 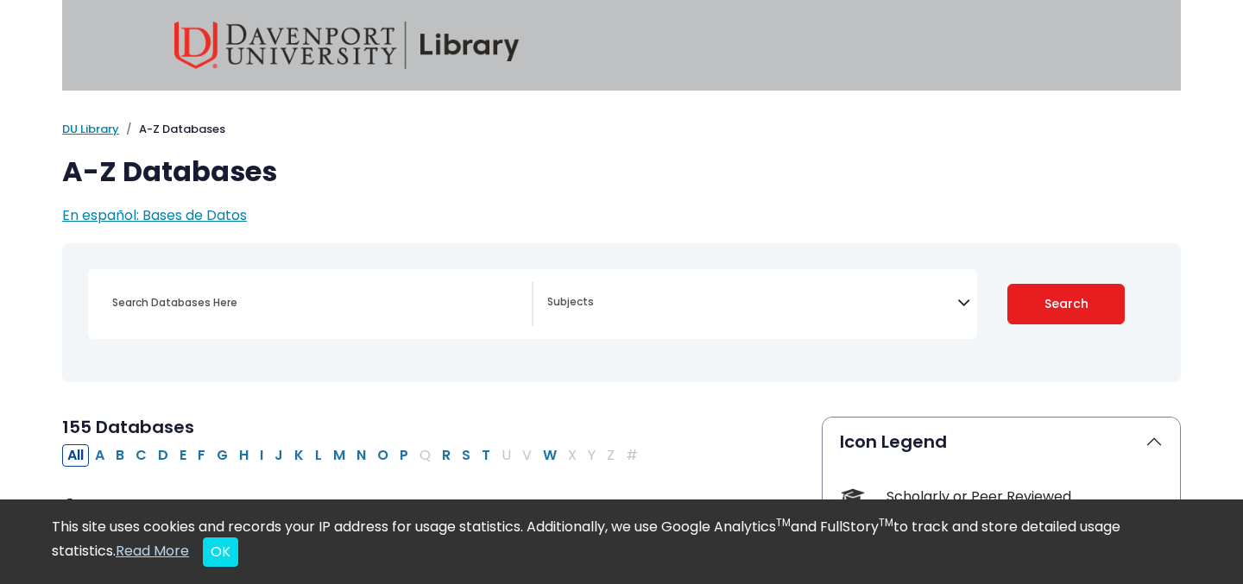 I want to click on button: Filter Results M, so click(x=339, y=456).